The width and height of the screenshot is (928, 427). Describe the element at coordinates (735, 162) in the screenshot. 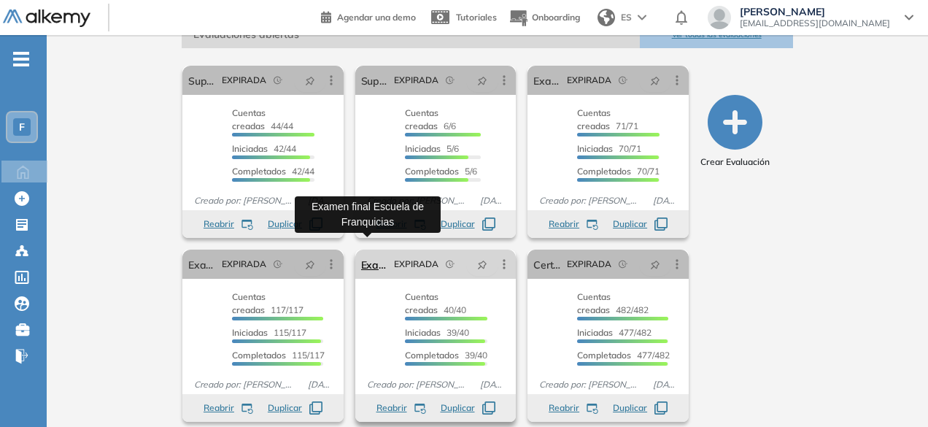

I see `span: Crear Evaluación` at that location.